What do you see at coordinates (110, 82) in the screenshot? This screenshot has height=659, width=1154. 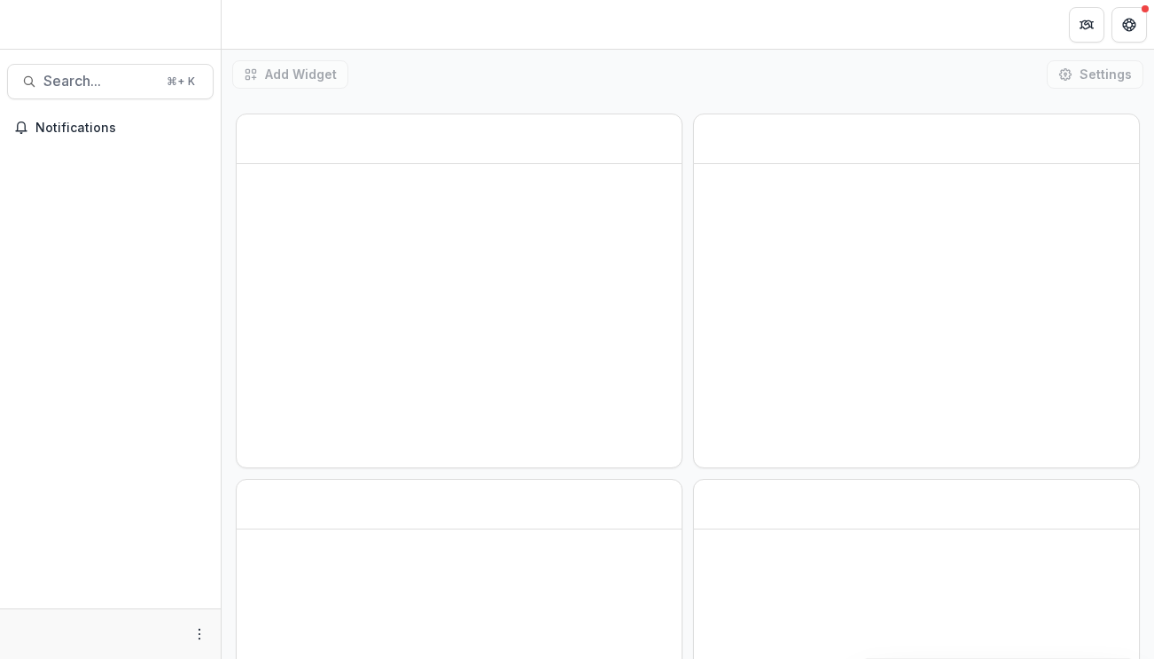 I see `button: Search...` at bounding box center [110, 82].